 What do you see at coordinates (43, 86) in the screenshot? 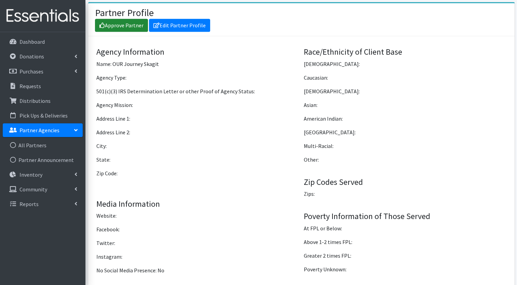
I see `a: Requests` at bounding box center [43, 86].